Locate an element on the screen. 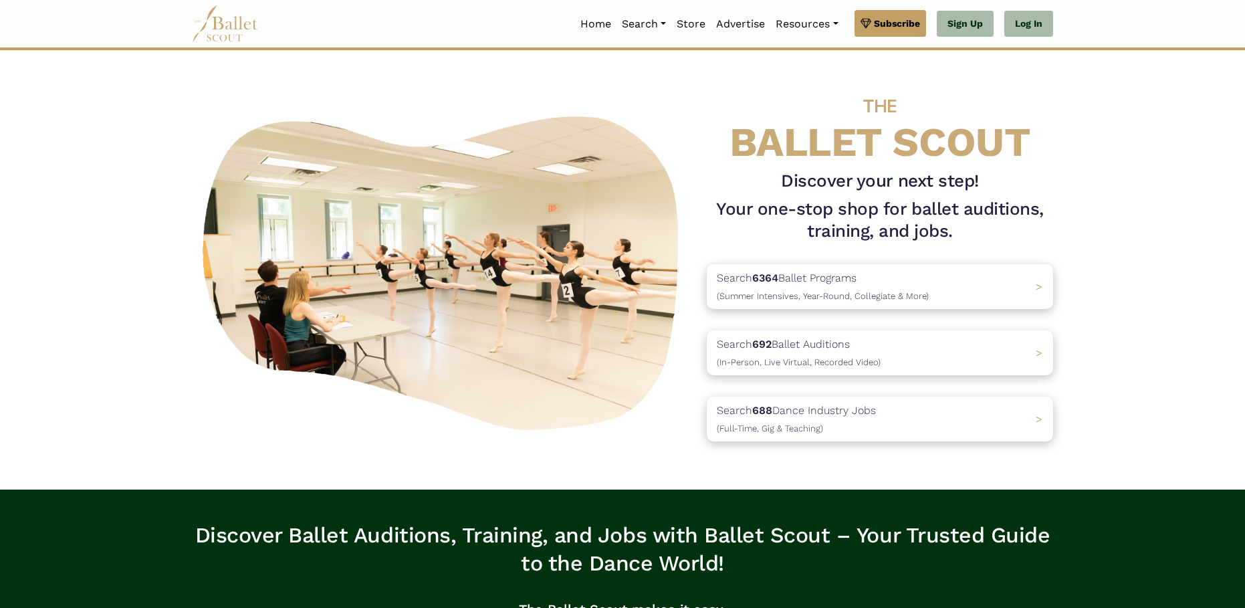  a: Search688Dance Industry Jobs(Full-Time, Gig & Teaching) > is located at coordinates (880, 419).